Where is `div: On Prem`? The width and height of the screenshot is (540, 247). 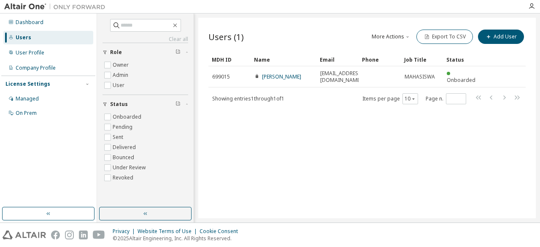 div: On Prem is located at coordinates (26, 113).